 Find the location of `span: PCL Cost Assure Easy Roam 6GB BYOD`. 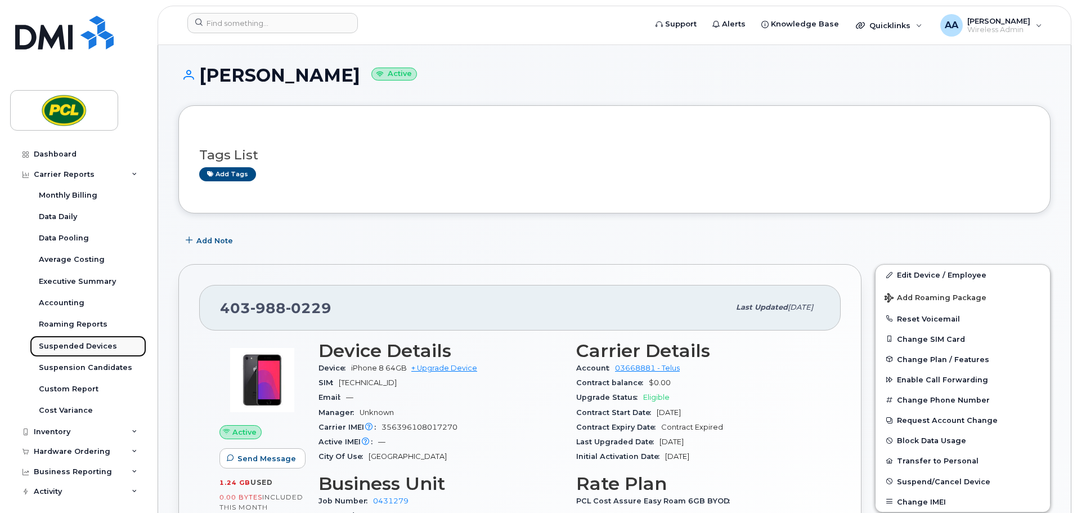

span: PCL Cost Assure Easy Roam 6GB BYOD is located at coordinates (656, 500).